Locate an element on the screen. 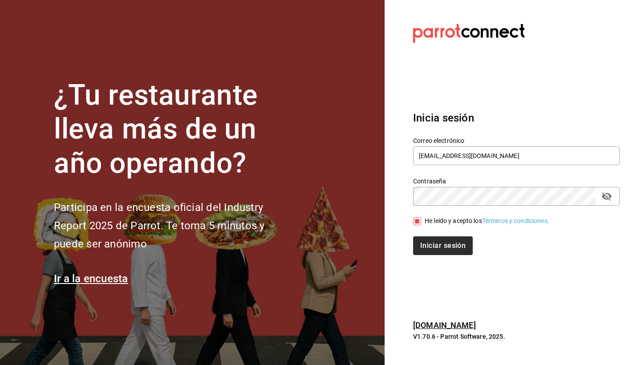 Image resolution: width=641 pixels, height=365 pixels. a: Ir a la encuesta is located at coordinates (91, 279).